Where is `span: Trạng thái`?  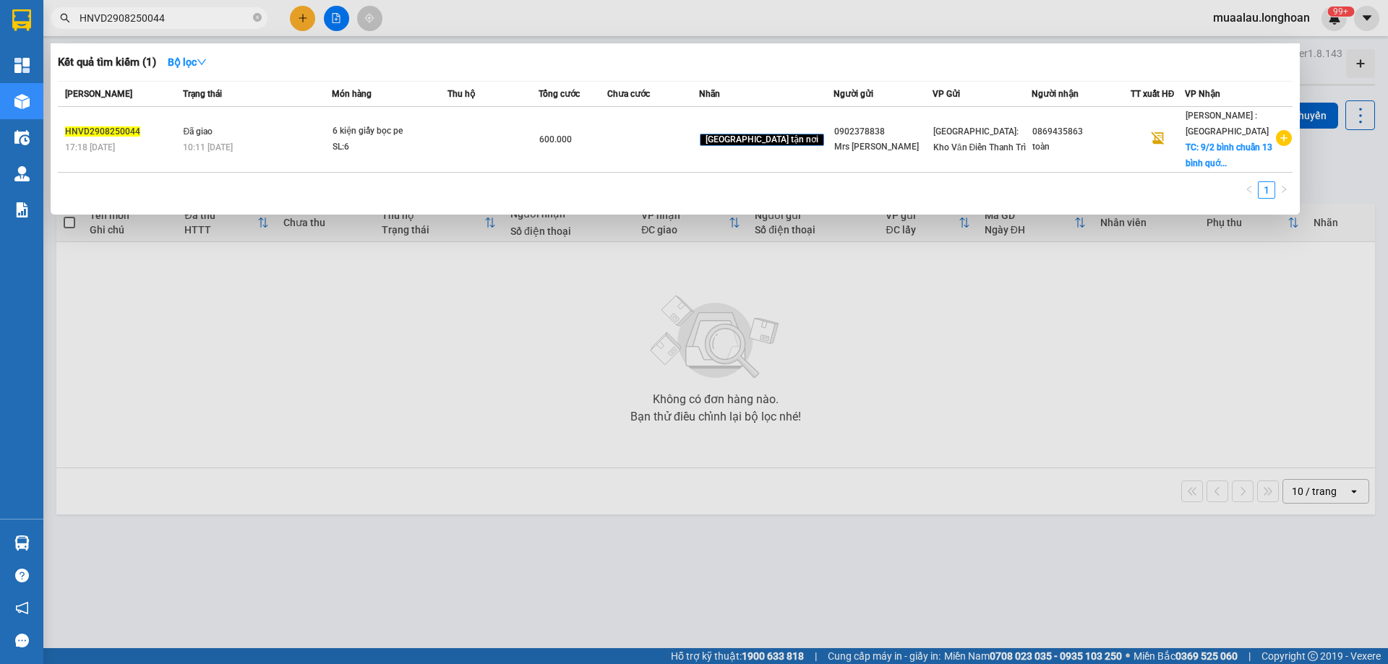 span: Trạng thái is located at coordinates (202, 94).